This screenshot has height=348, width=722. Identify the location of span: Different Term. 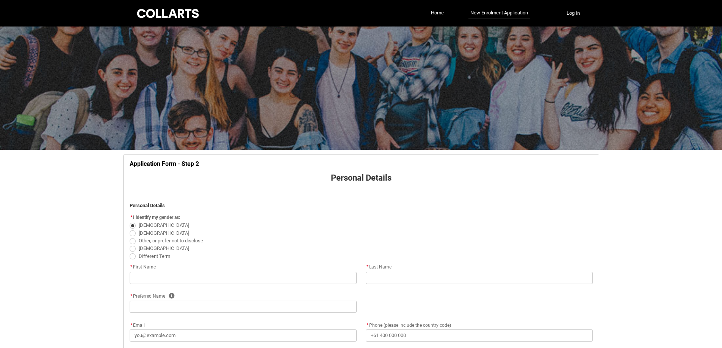
(154, 256).